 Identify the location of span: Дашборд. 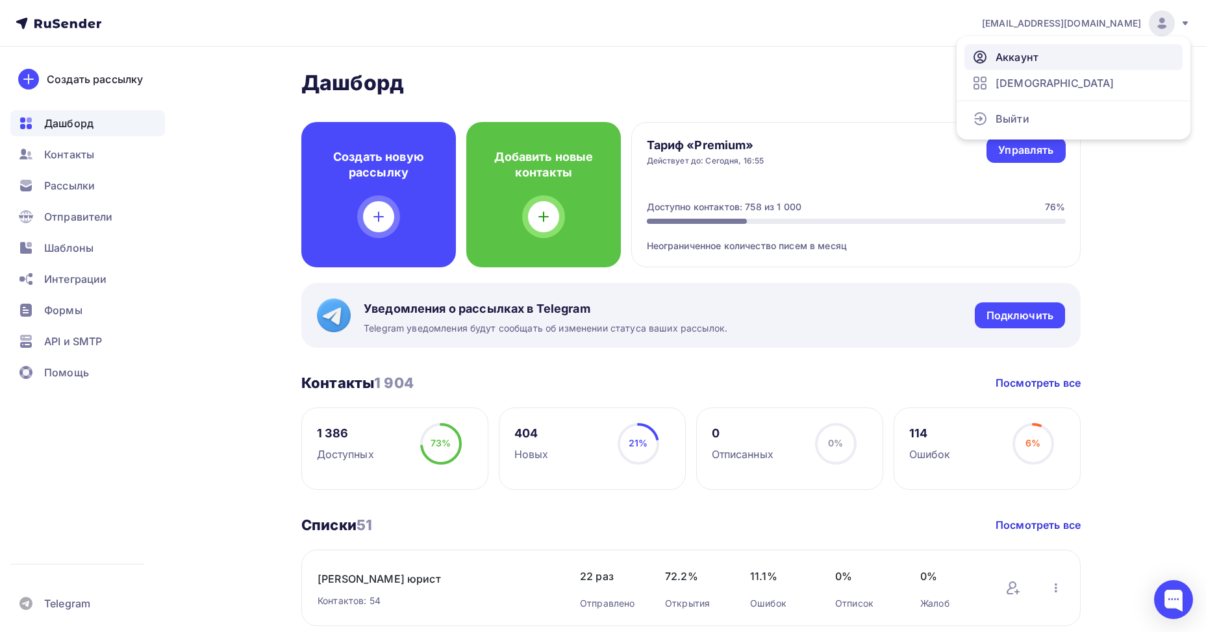
(69, 123).